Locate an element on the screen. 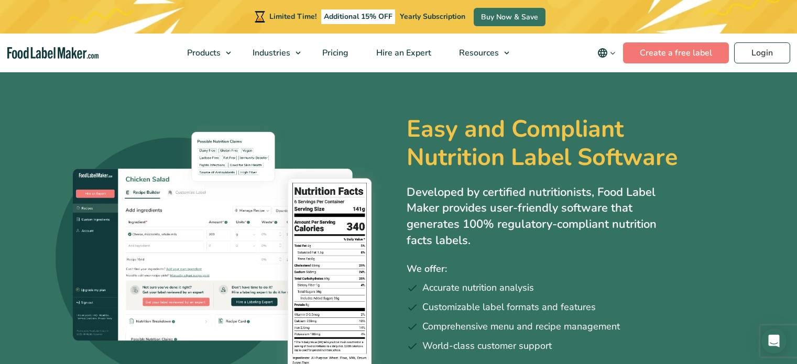 The width and height of the screenshot is (797, 364). span: Pricing is located at coordinates (334, 53).